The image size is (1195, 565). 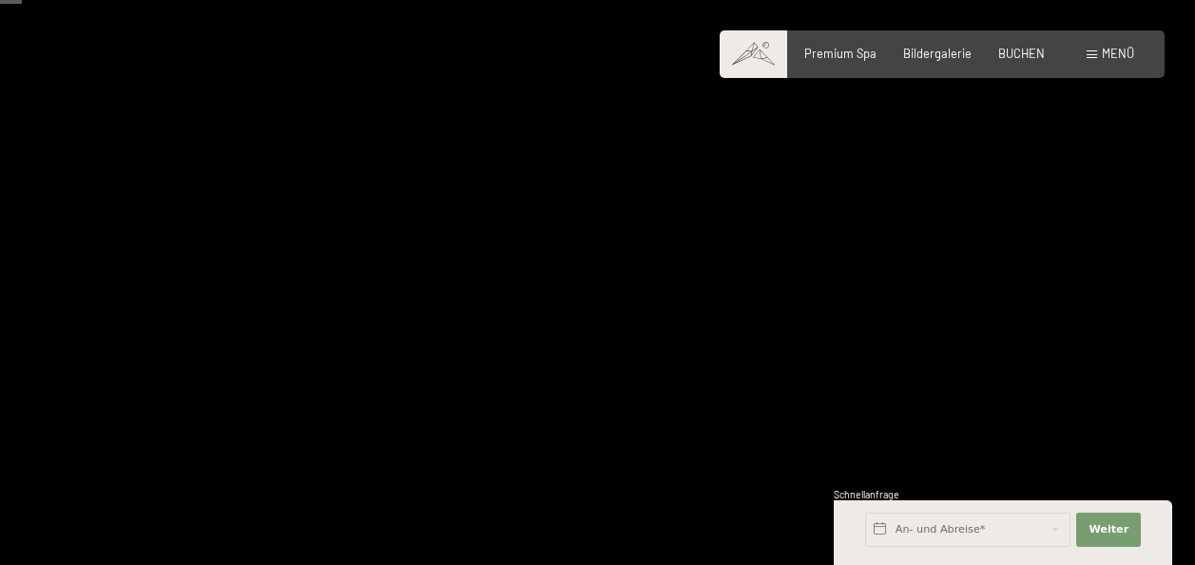 What do you see at coordinates (937, 53) in the screenshot?
I see `a: Bildergalerie` at bounding box center [937, 53].